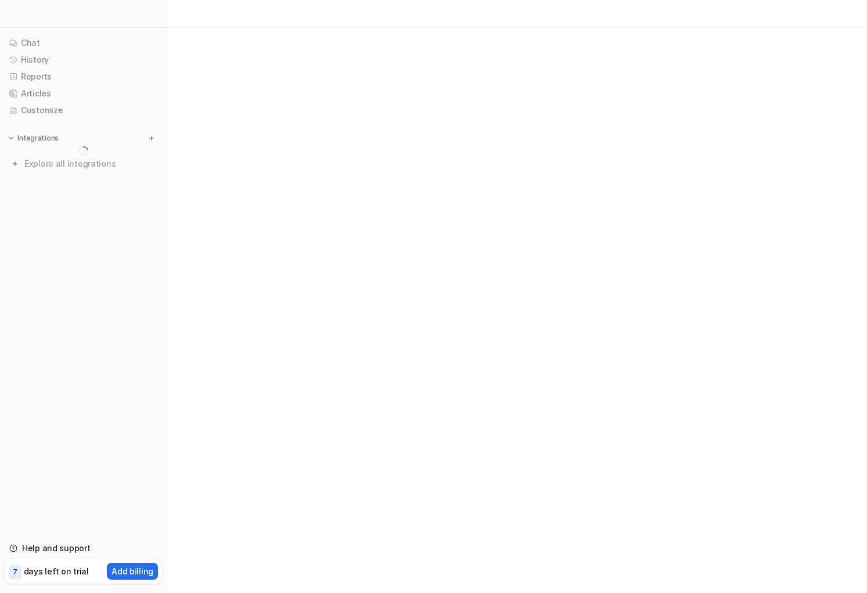 This screenshot has height=593, width=867. I want to click on a: Customize, so click(83, 110).